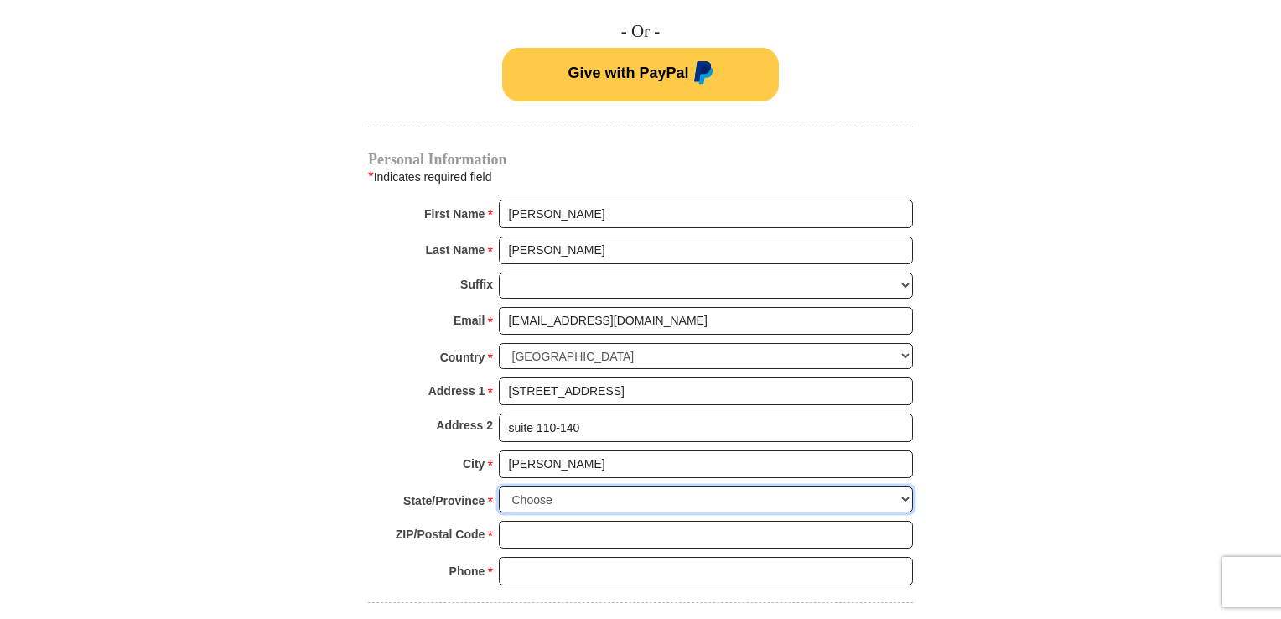 The width and height of the screenshot is (1281, 619). What do you see at coordinates (464, 425) in the screenshot?
I see `strong: Address 2` at bounding box center [464, 425].